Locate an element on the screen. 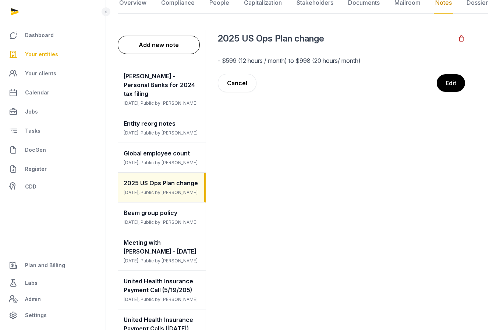 The height and width of the screenshot is (330, 500). span: CDD is located at coordinates (31, 187).